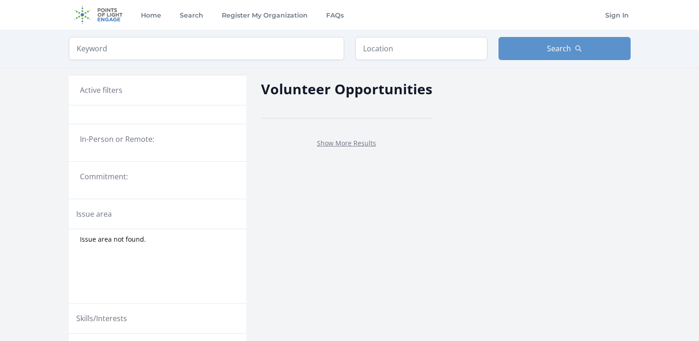 The image size is (699, 341). I want to click on legend: Commitment:, so click(157, 176).